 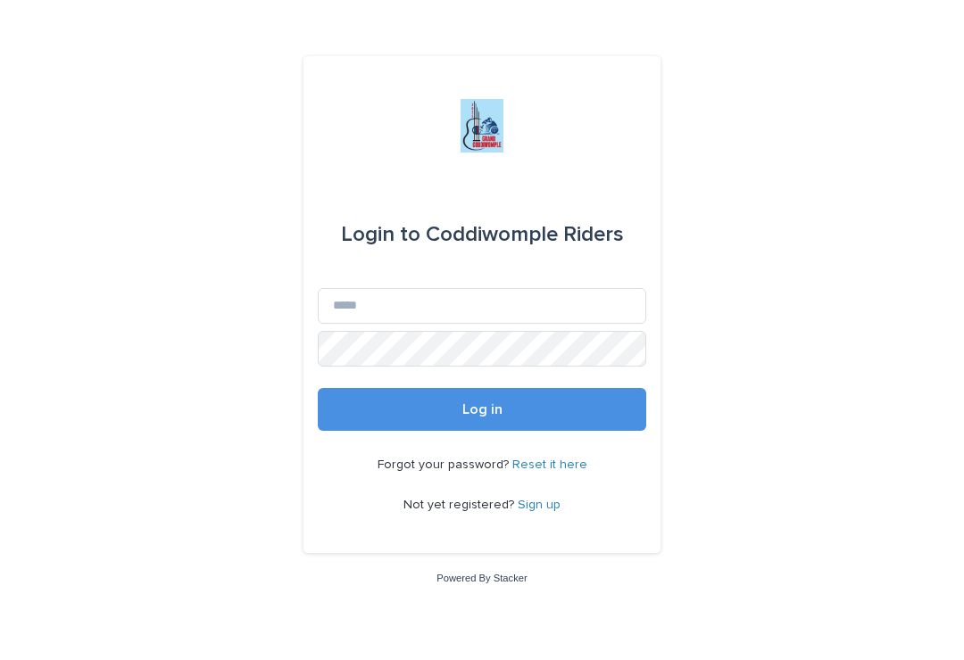 What do you see at coordinates (539, 505) in the screenshot?
I see `a: Sign up` at bounding box center [539, 505].